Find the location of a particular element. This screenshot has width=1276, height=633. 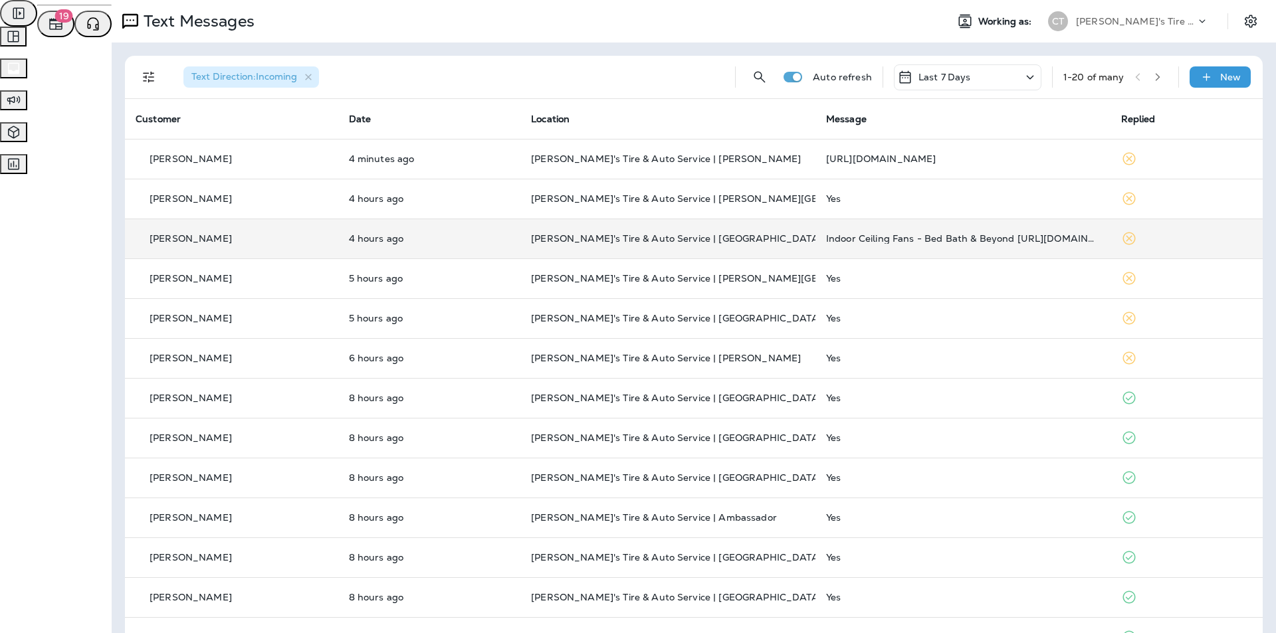

p: Sep 3, 2025 10:34 AM is located at coordinates (429, 318).